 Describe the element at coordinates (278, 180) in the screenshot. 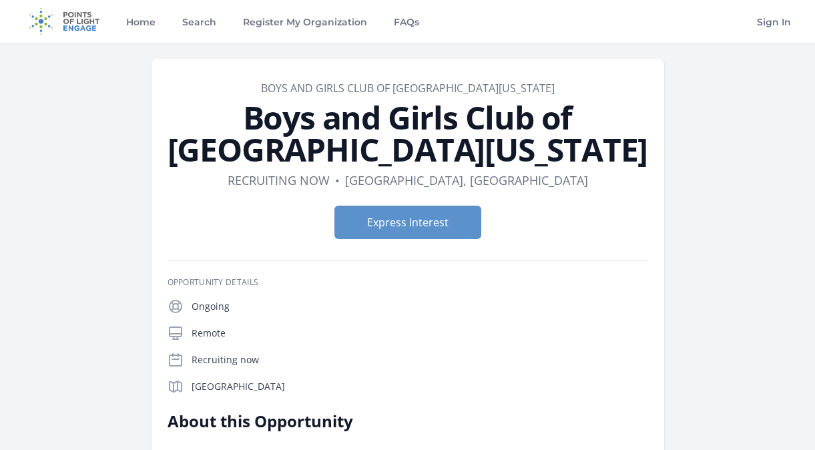

I see `dd: Recruiting now` at that location.